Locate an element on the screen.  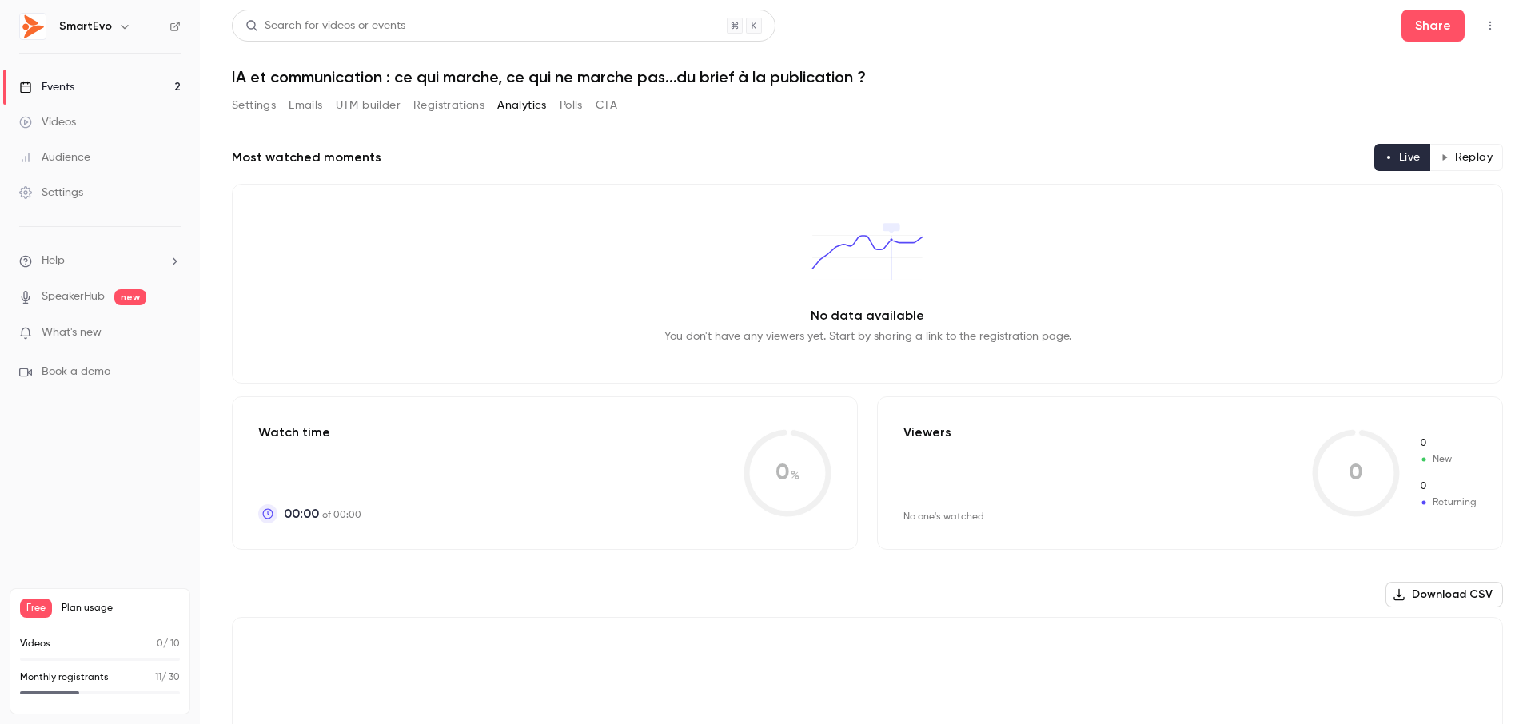
span: What's new is located at coordinates (71, 333).